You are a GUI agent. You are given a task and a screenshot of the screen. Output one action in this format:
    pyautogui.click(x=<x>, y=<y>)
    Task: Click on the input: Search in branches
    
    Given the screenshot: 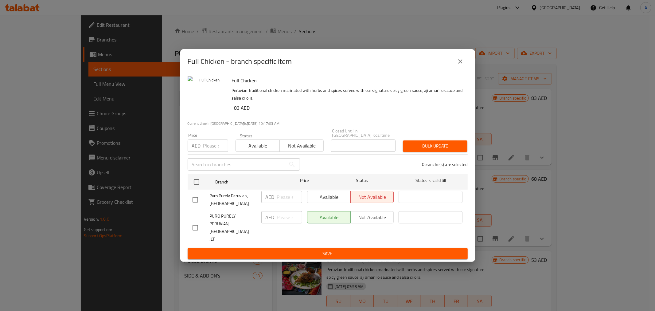 What is the action you would take?
    pyautogui.click(x=237, y=164)
    